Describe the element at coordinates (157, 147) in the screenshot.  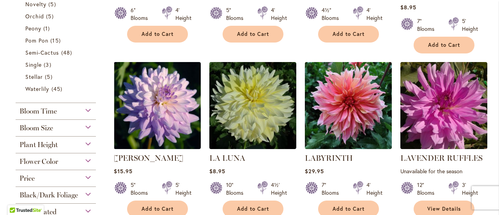
I see `a: JORDAN NICOLE` at that location.